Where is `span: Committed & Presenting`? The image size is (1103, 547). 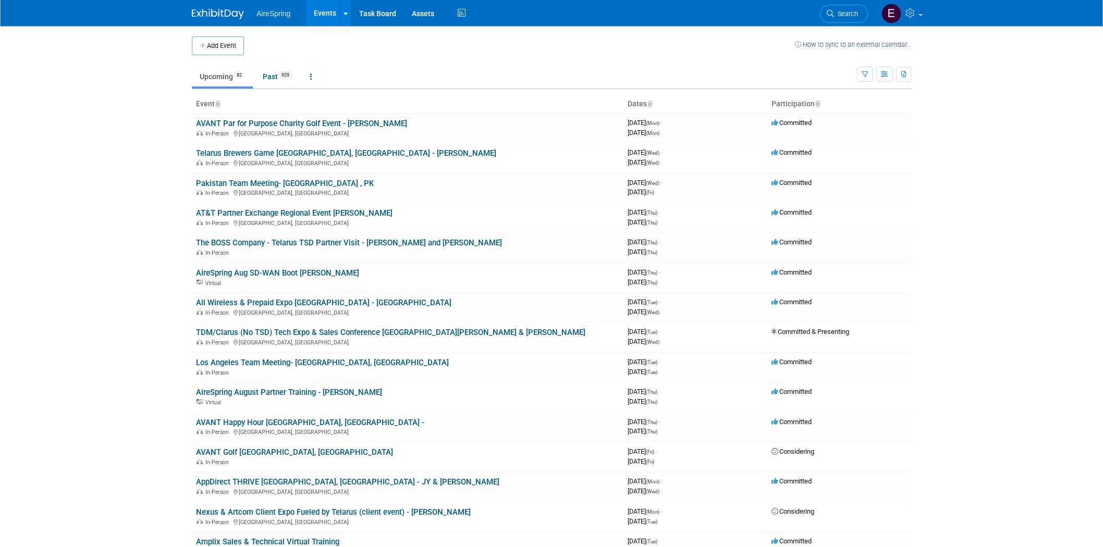
span: Committed & Presenting is located at coordinates (810, 332).